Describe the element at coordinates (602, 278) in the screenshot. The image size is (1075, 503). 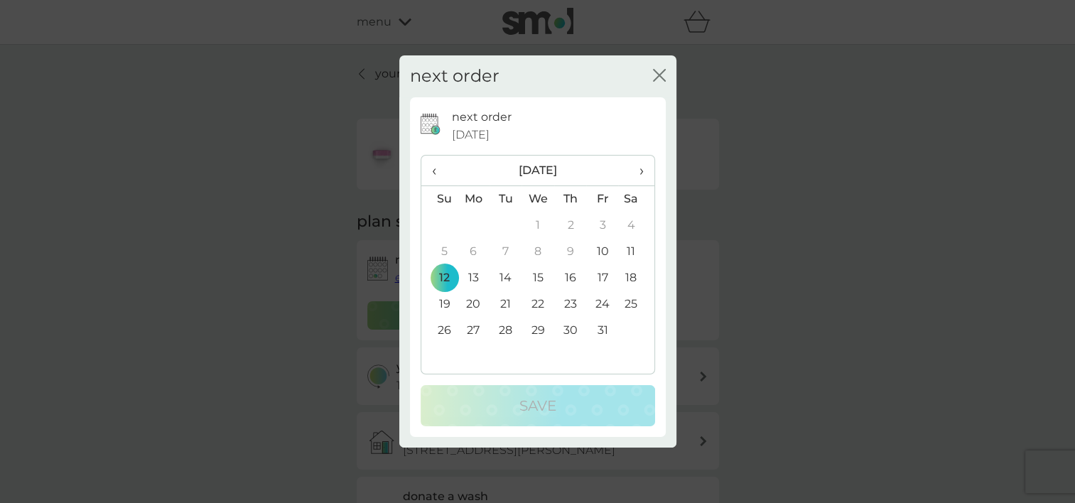
I see `td: 17` at that location.